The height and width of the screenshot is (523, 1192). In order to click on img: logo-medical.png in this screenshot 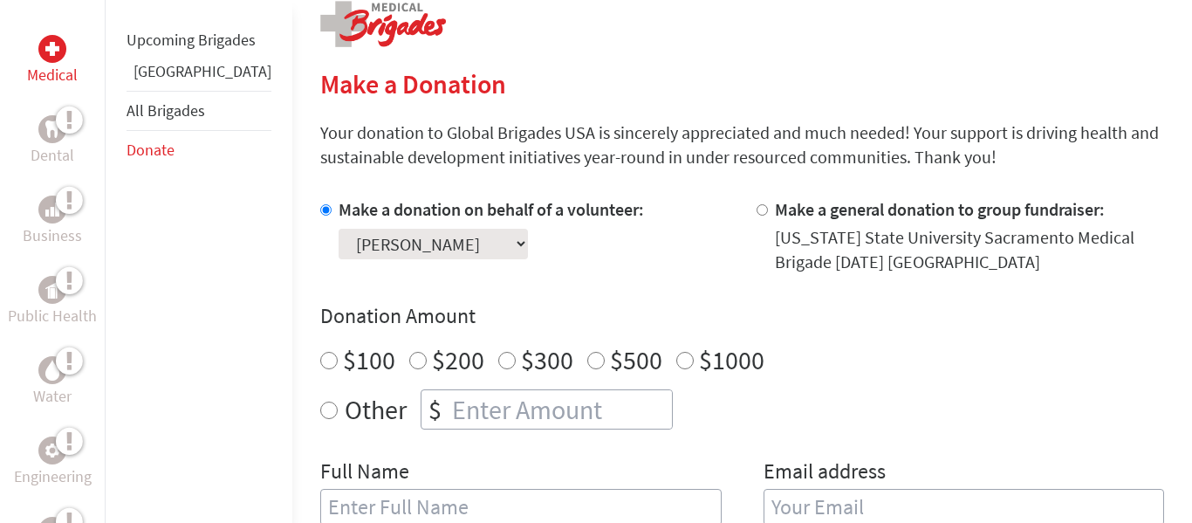, I will do `click(383, 24)`.